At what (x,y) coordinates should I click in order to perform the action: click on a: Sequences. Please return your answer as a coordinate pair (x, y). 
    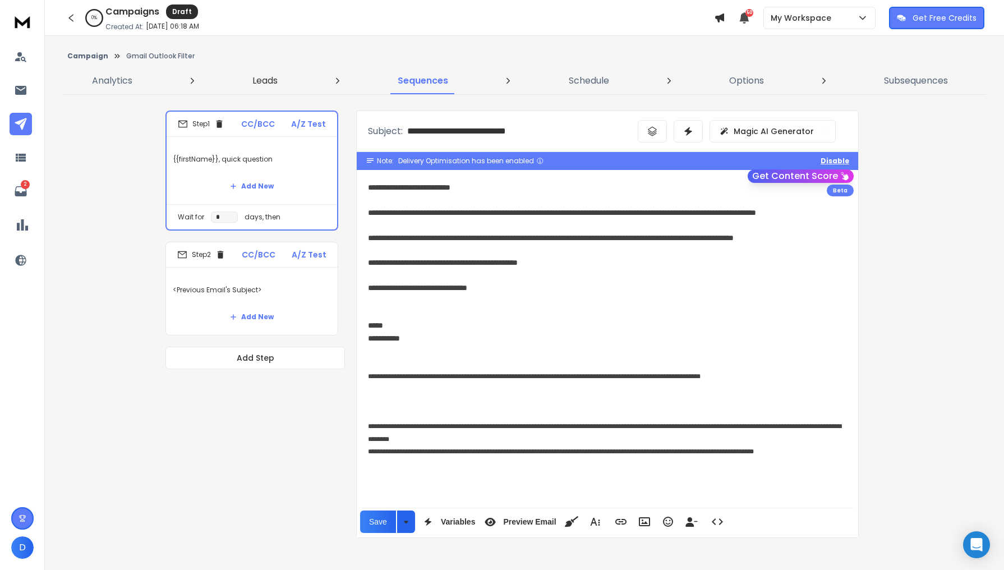
    Looking at the image, I should click on (423, 81).